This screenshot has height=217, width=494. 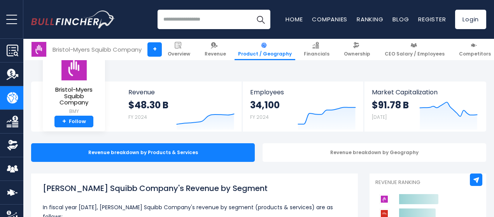 What do you see at coordinates (12, 145) in the screenshot?
I see `img: Ownership` at bounding box center [12, 145].